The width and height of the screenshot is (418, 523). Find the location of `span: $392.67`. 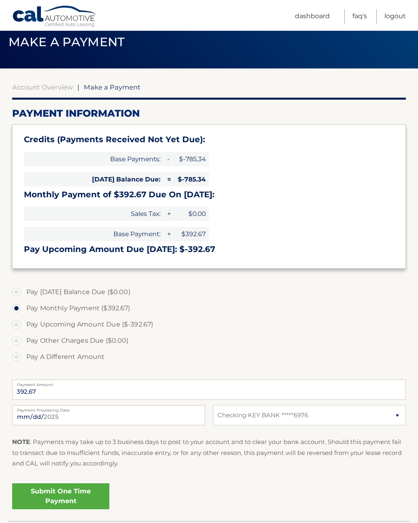

span: $392.67 is located at coordinates (191, 234).